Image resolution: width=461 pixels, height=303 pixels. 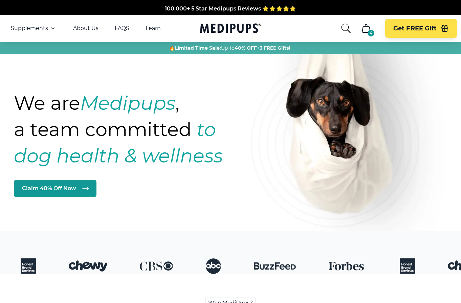 I want to click on button: cart, so click(x=366, y=28).